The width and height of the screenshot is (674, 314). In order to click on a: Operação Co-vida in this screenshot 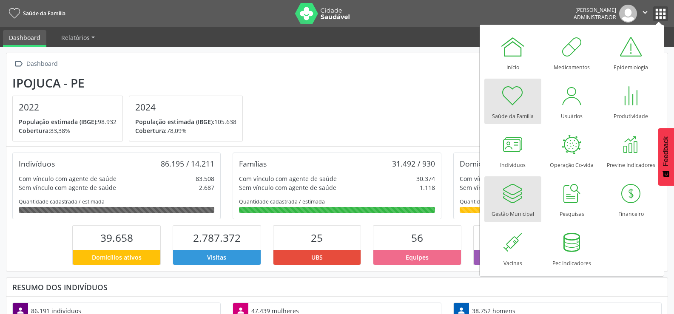, I will do `click(572, 150)`.